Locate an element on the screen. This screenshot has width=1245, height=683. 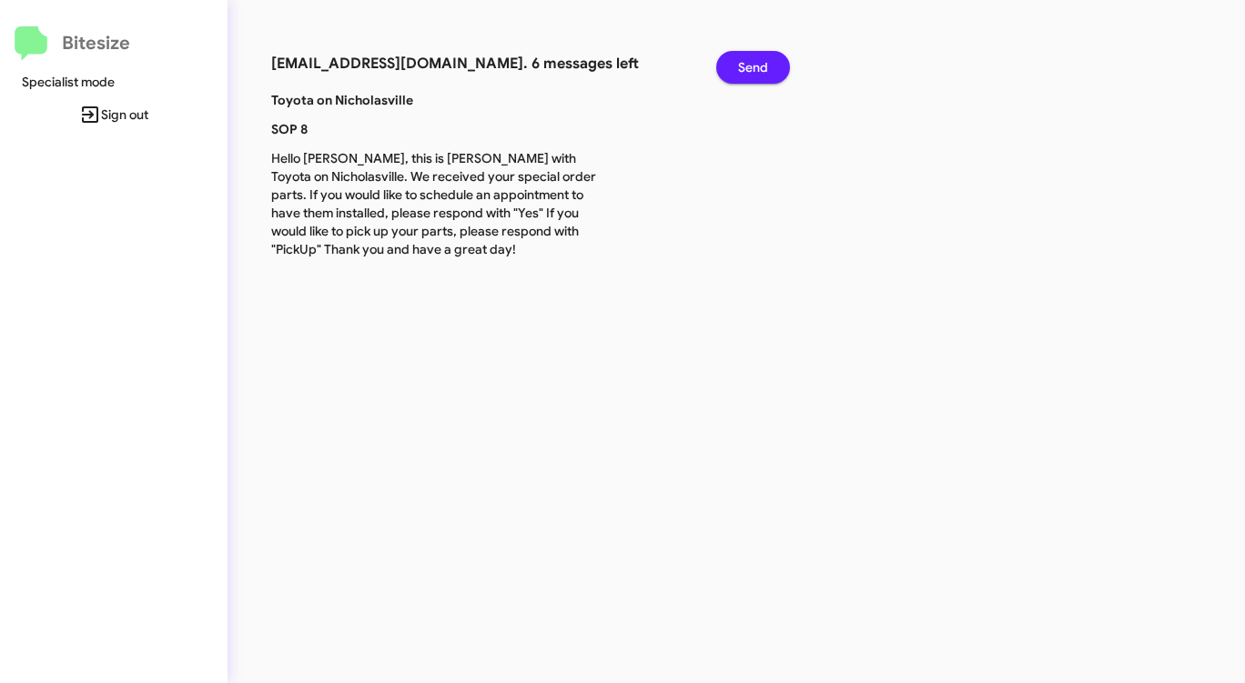
span: Sign out is located at coordinates (114, 115).